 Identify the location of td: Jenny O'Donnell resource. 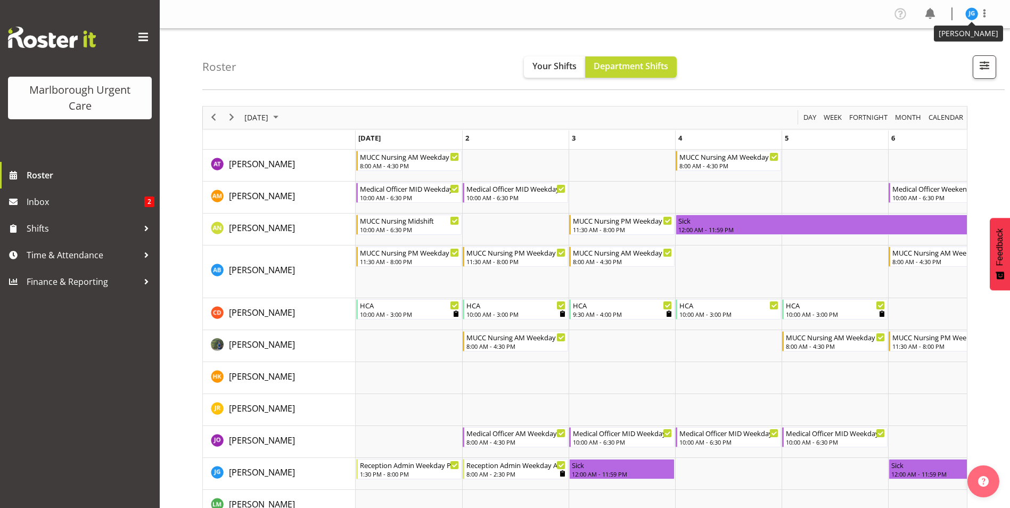
(279, 442).